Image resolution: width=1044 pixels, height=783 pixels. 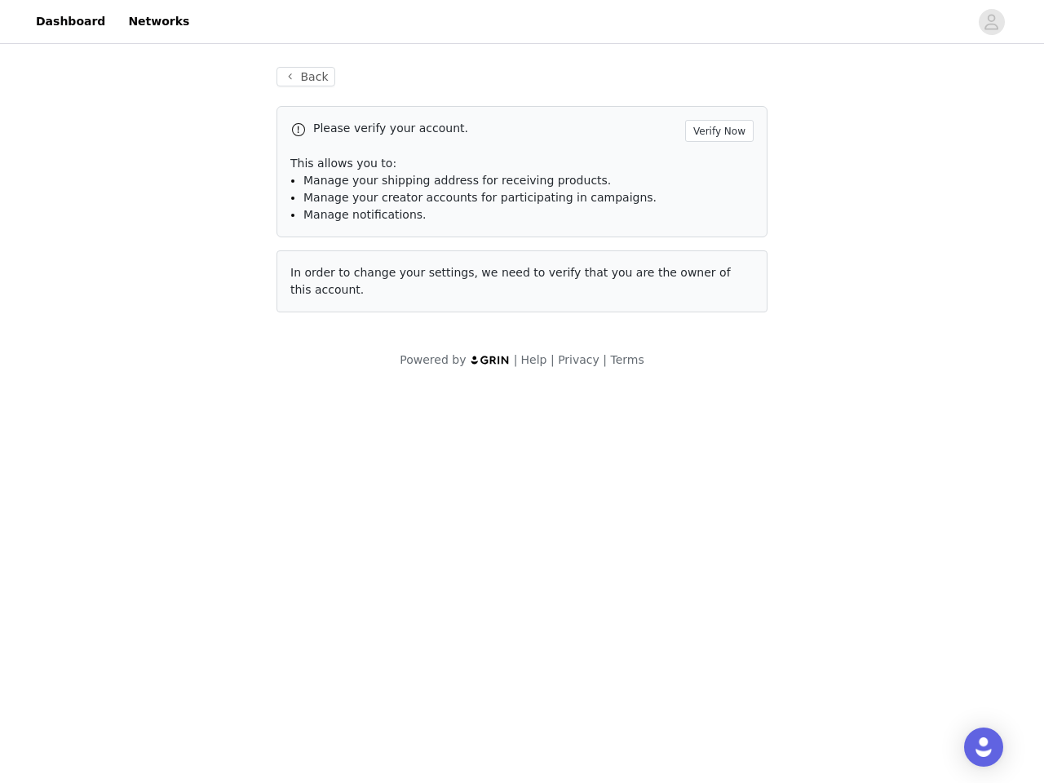 What do you see at coordinates (719, 130) in the screenshot?
I see `button: Verify Now` at bounding box center [719, 130].